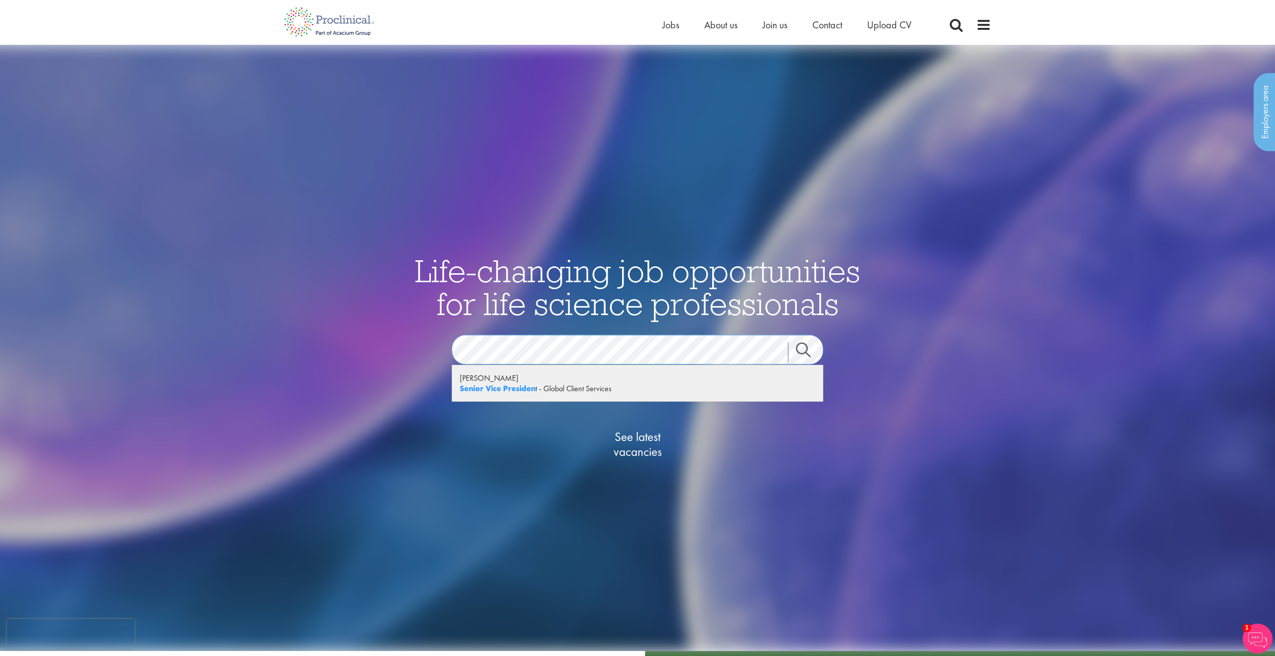 The width and height of the screenshot is (1275, 656). What do you see at coordinates (889, 25) in the screenshot?
I see `span: Upload CV` at bounding box center [889, 25].